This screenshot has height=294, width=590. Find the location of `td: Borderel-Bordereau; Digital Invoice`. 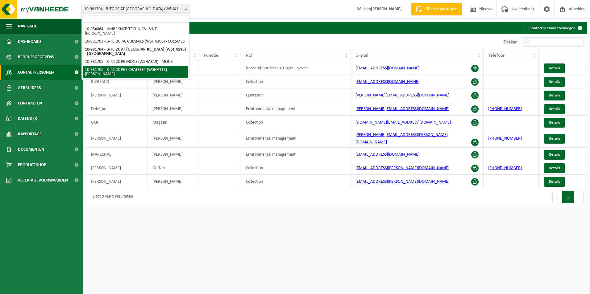

td: Borderel-Bordereau; Digital Invoice is located at coordinates (296, 68).